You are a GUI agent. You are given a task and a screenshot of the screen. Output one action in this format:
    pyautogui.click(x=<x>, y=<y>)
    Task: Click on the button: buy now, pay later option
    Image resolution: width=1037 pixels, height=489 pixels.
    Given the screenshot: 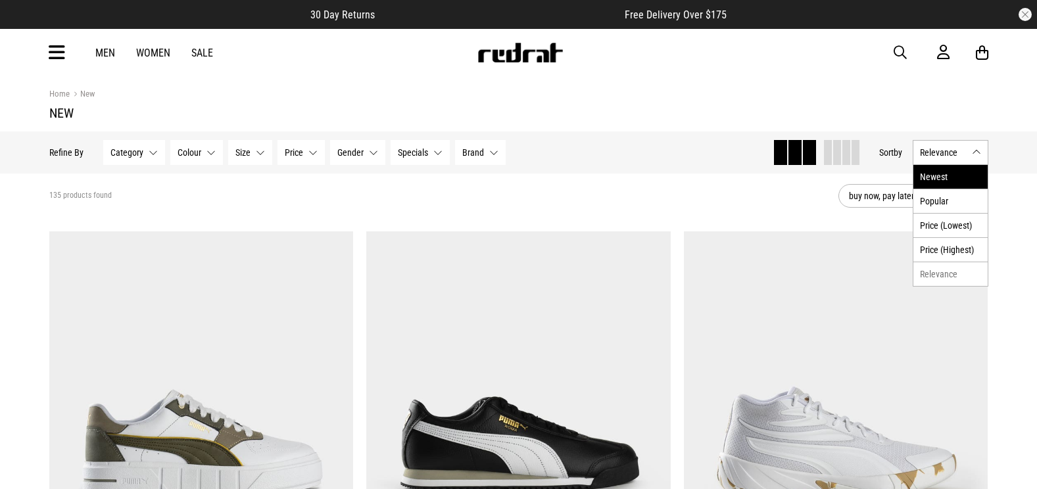 What is the action you would take?
    pyautogui.click(x=913, y=196)
    